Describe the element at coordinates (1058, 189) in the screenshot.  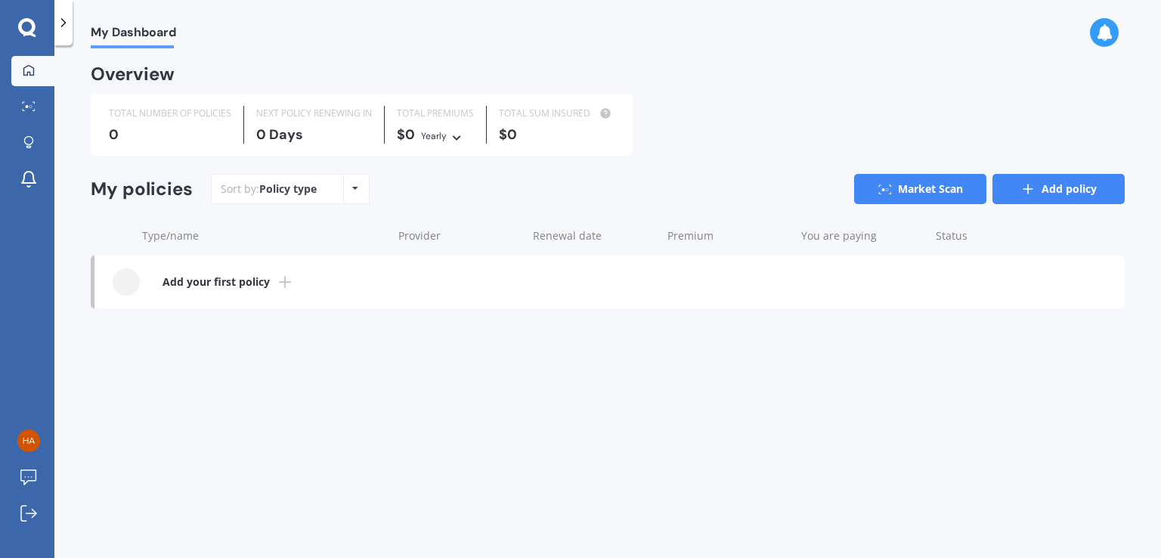
I see `a: Add policy` at that location.